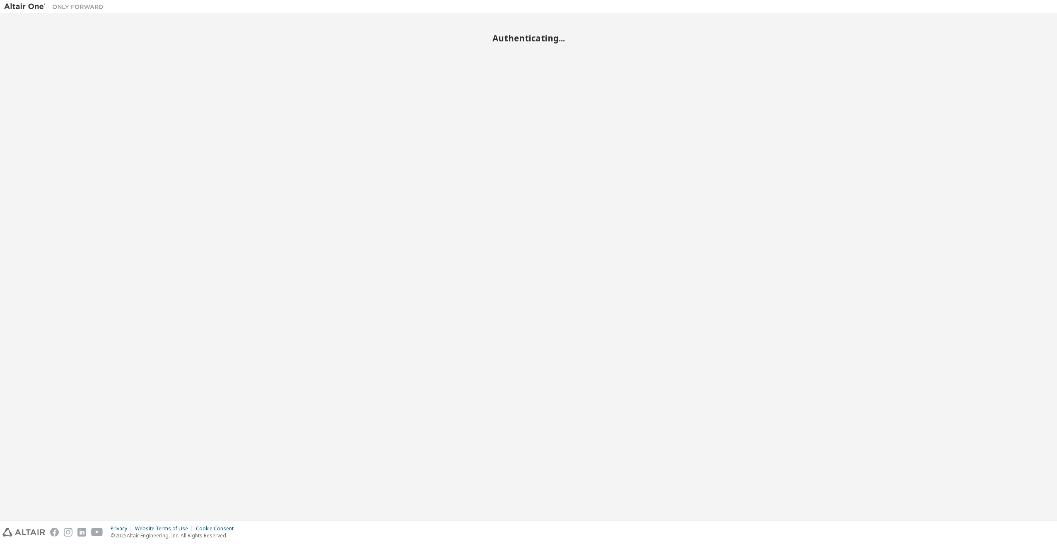 This screenshot has width=1057, height=544. I want to click on div: Privacy, so click(123, 529).